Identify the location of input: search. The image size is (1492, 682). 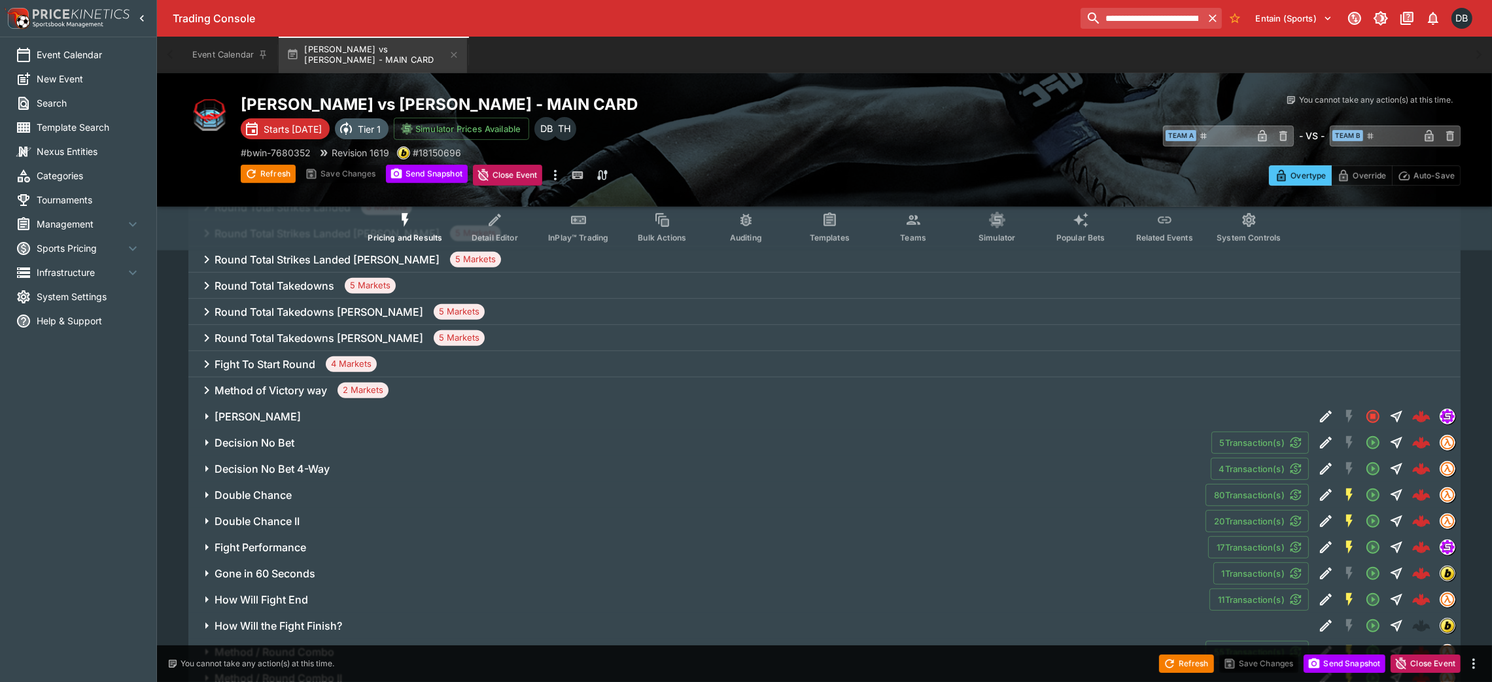
(1142, 18).